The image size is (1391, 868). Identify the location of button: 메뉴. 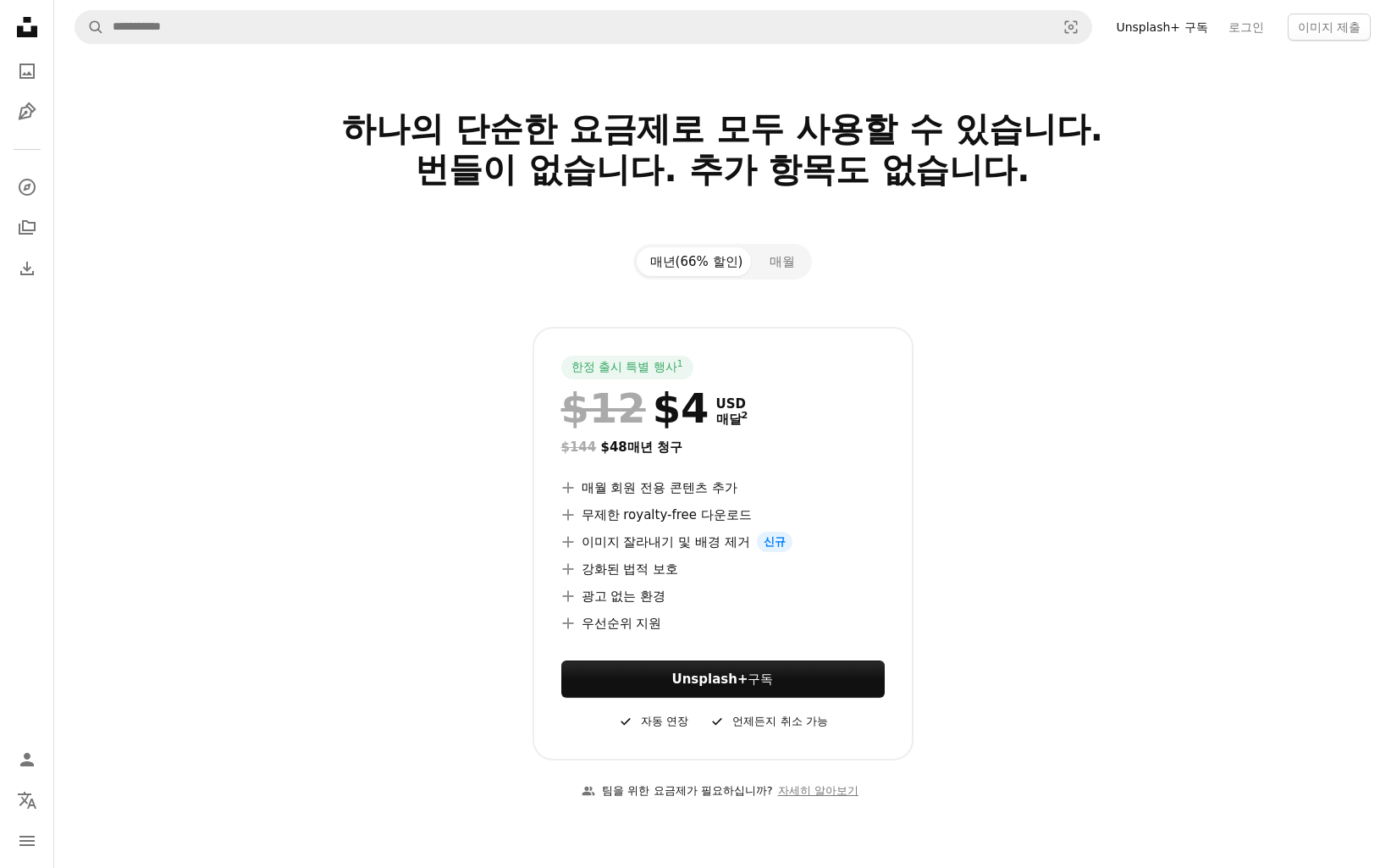
(27, 841).